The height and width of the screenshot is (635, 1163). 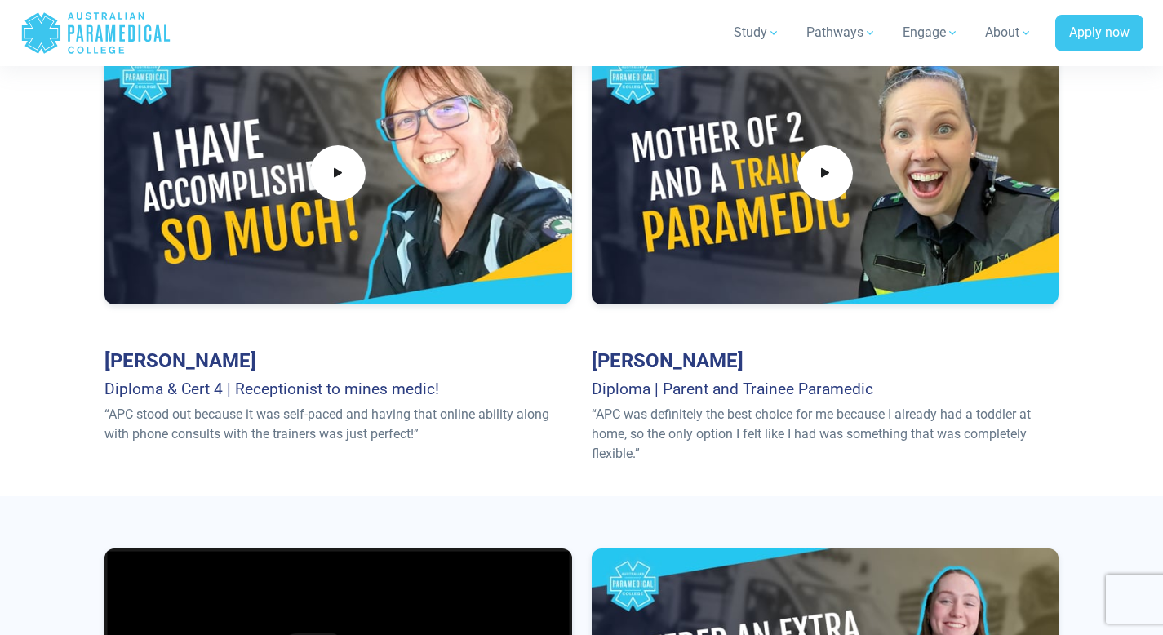 What do you see at coordinates (930, 33) in the screenshot?
I see `a: Engage` at bounding box center [930, 33].